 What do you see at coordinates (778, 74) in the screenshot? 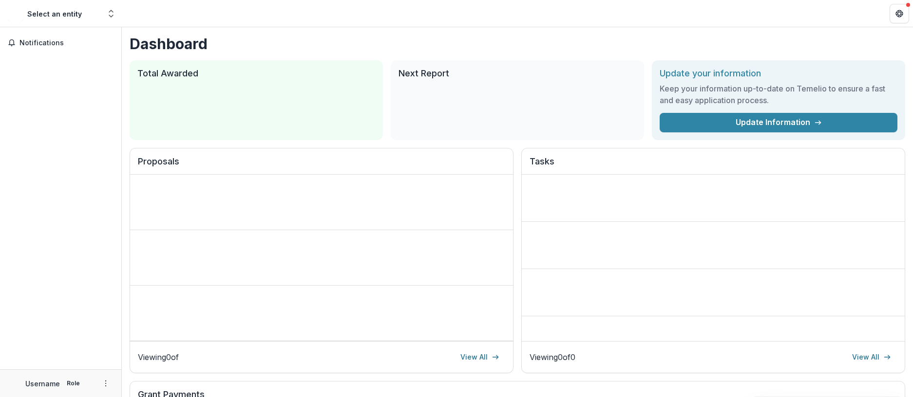
I see `h2: Update your information` at bounding box center [778, 74].